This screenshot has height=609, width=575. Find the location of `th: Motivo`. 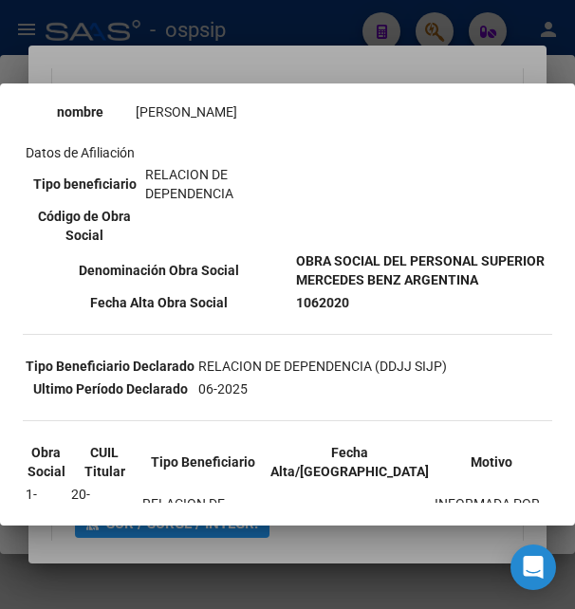

th: Motivo is located at coordinates (491, 462).